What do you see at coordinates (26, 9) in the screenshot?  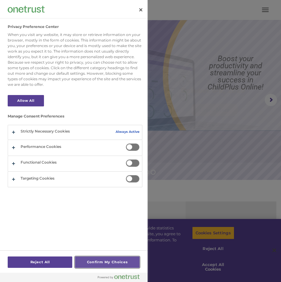 I see `div: Company Logo` at bounding box center [26, 9].